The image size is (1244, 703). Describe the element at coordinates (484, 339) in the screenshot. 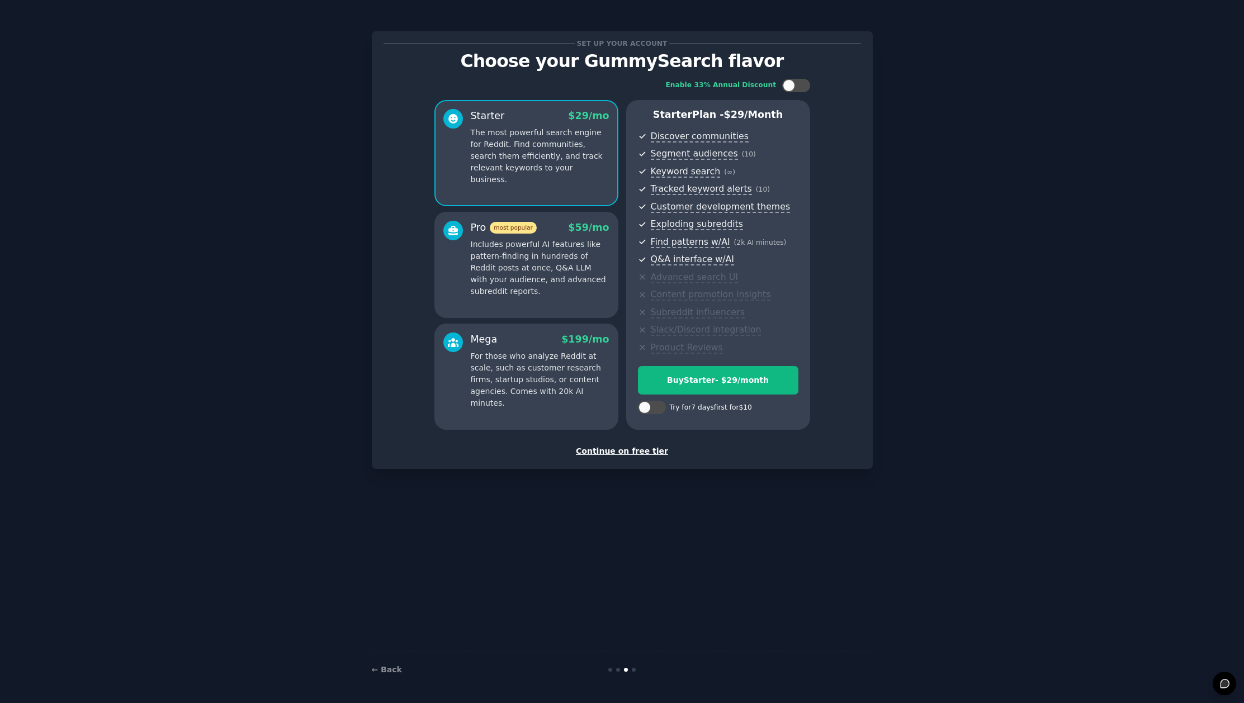

I see `div: Mega` at that location.